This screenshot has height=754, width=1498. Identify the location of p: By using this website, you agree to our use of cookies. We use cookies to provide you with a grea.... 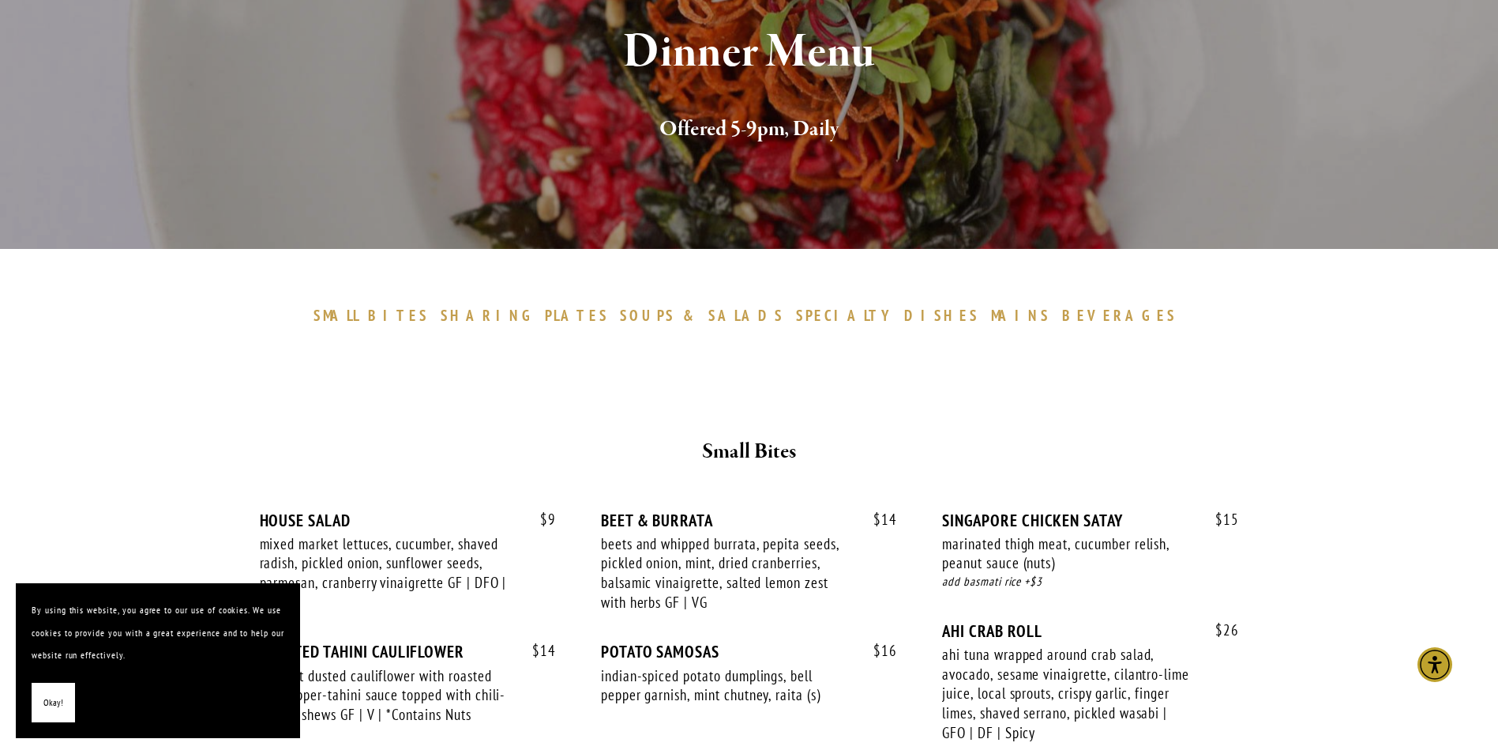
(158, 633).